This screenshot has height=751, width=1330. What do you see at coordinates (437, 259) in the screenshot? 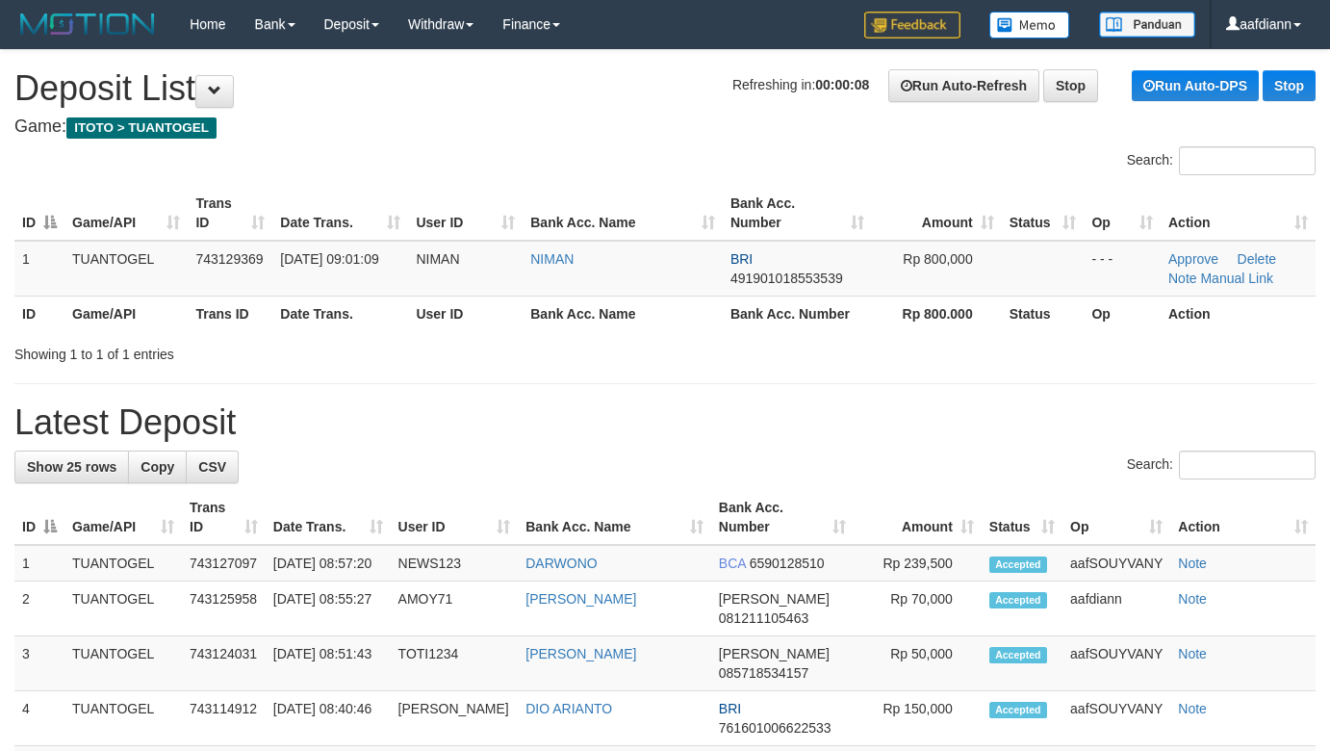
I see `span: NIMAN` at bounding box center [437, 259].